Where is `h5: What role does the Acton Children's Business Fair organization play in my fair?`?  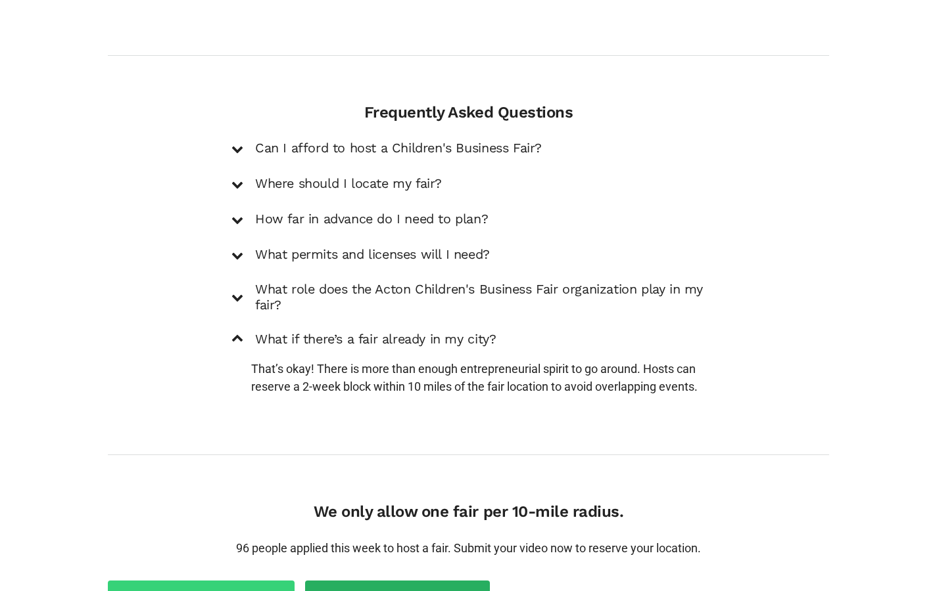
h5: What role does the Acton Children's Business Fair organization play in my fair? is located at coordinates (480, 298).